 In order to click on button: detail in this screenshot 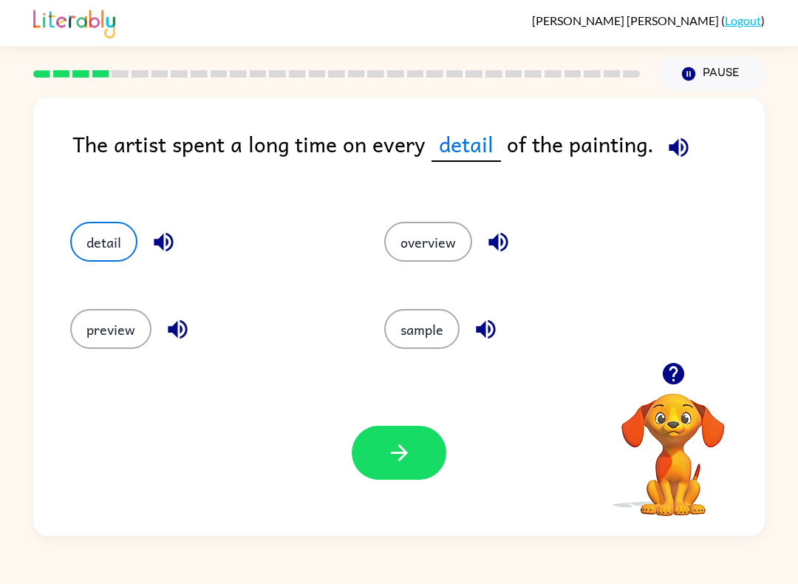, I will do `click(104, 242)`.